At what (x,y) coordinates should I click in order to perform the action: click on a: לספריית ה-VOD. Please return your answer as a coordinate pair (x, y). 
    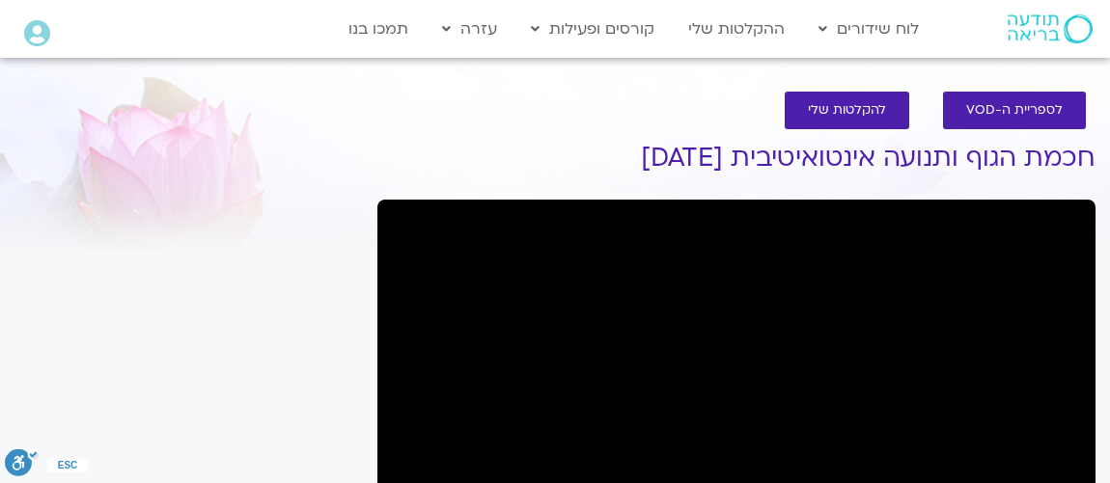
    Looking at the image, I should click on (1014, 110).